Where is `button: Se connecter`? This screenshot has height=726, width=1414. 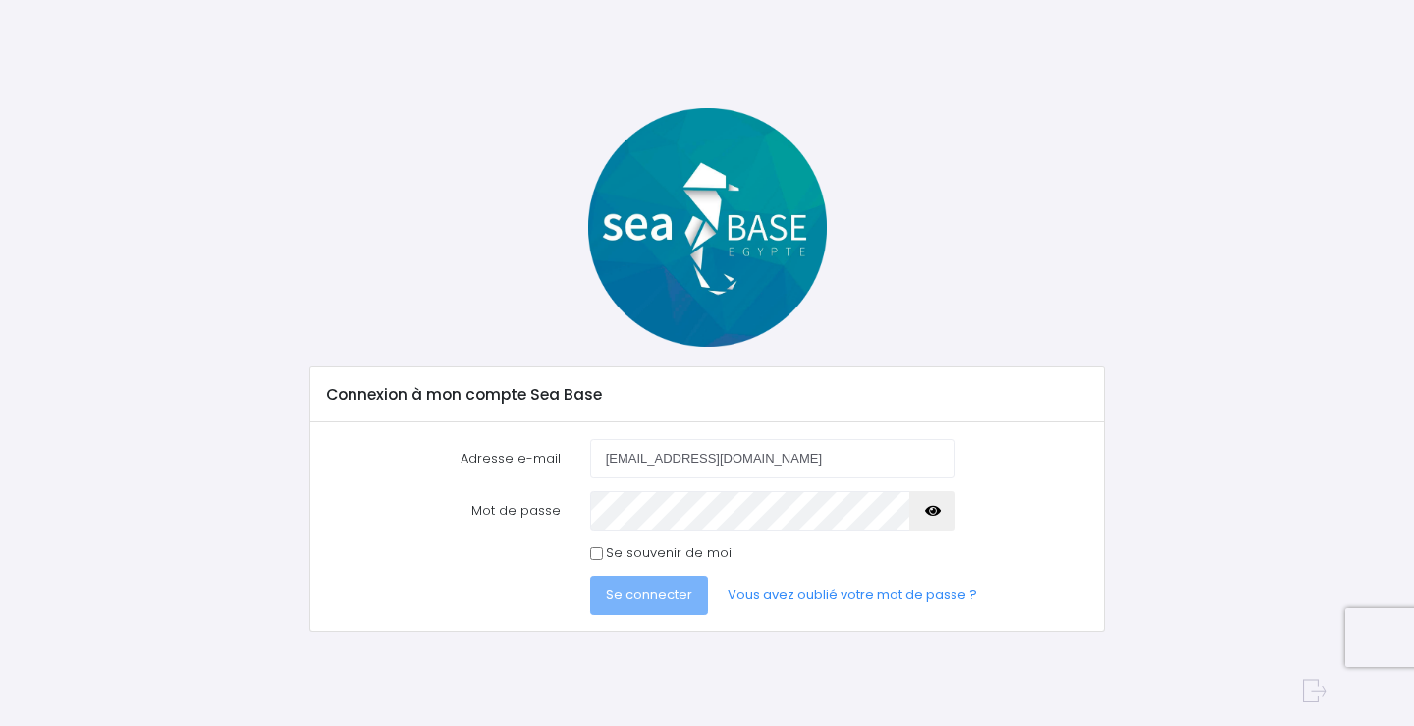 button: Se connecter is located at coordinates (649, 595).